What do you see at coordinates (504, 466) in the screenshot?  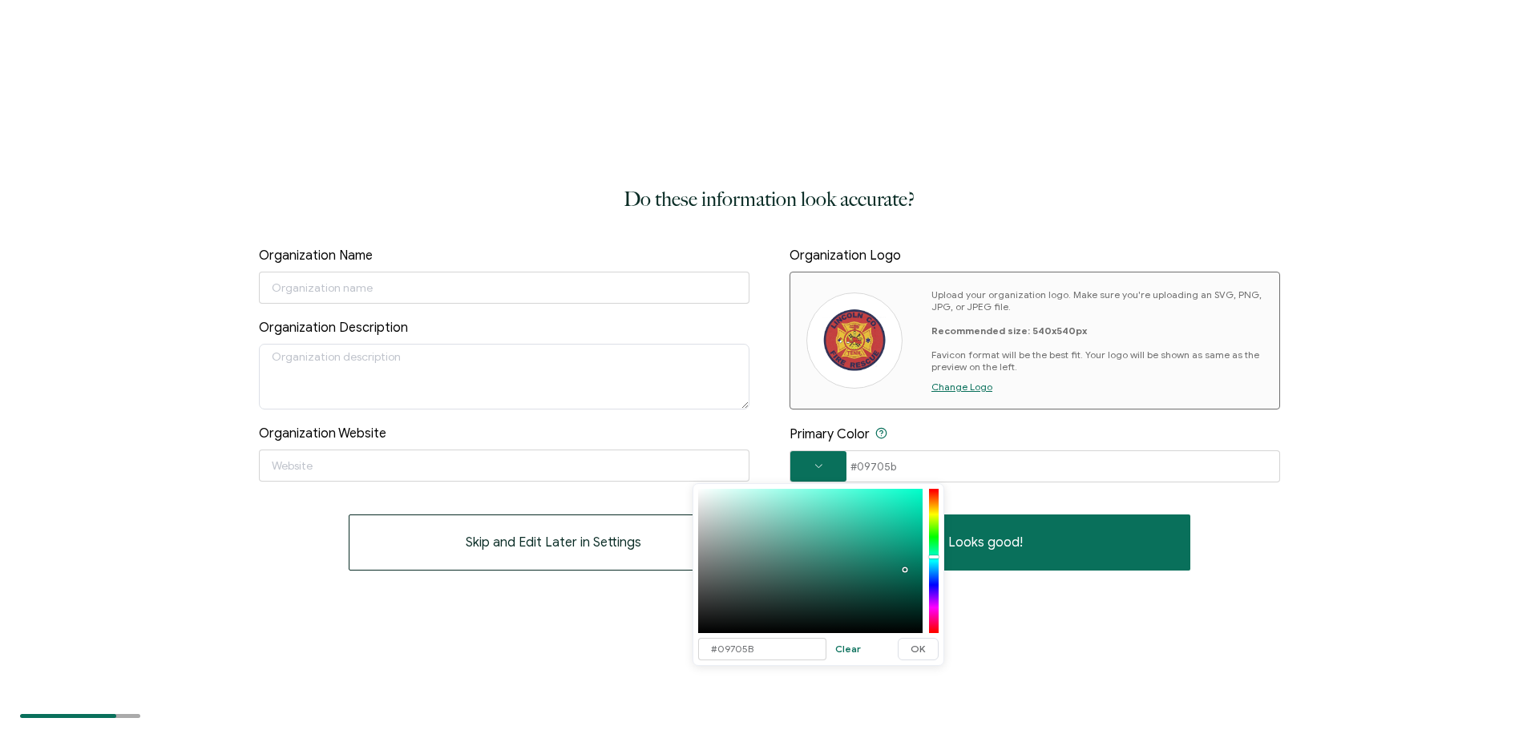 I see `input: Website` at bounding box center [504, 466].